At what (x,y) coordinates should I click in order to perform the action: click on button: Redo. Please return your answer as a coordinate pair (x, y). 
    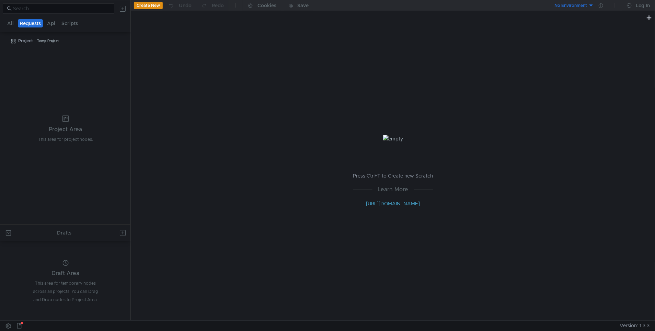
    Looking at the image, I should click on (212, 5).